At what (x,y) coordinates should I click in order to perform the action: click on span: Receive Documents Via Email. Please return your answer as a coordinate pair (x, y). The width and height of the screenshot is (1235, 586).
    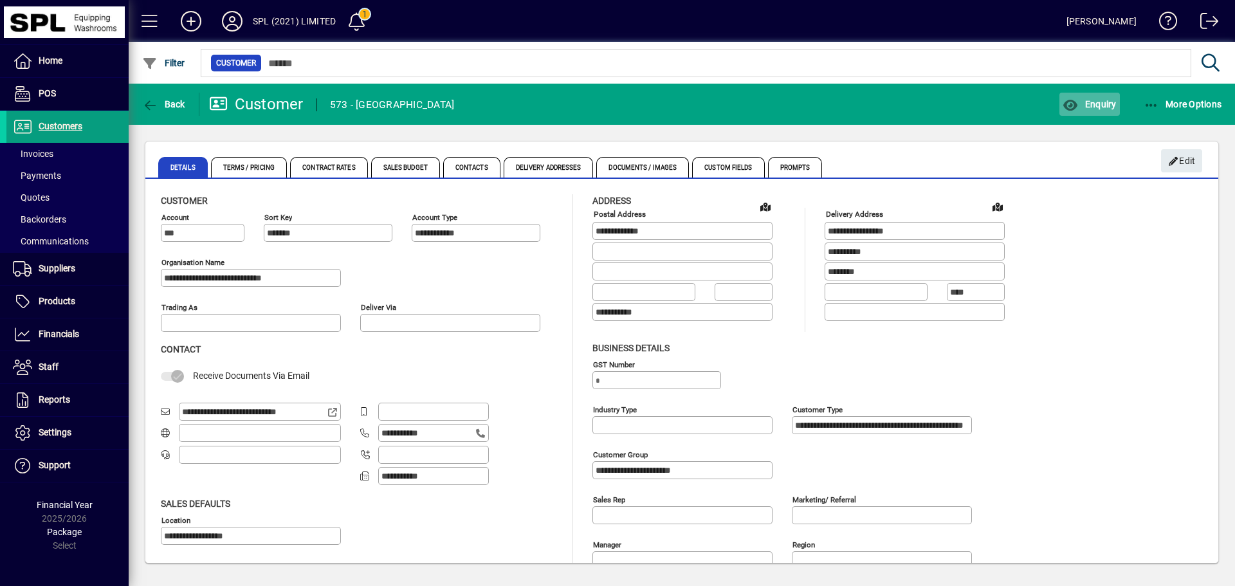
    Looking at the image, I should click on (251, 376).